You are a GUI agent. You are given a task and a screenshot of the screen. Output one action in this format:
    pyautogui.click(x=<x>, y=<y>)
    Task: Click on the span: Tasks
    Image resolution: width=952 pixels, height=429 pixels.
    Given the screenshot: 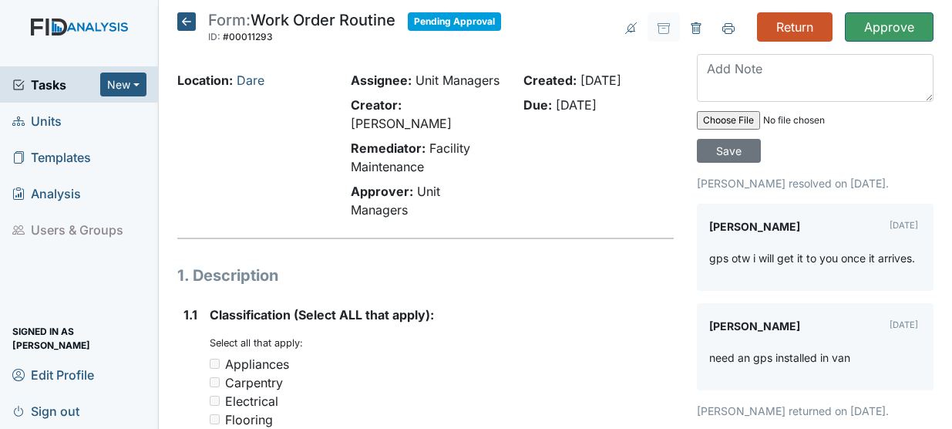 What is the action you would take?
    pyautogui.click(x=56, y=85)
    